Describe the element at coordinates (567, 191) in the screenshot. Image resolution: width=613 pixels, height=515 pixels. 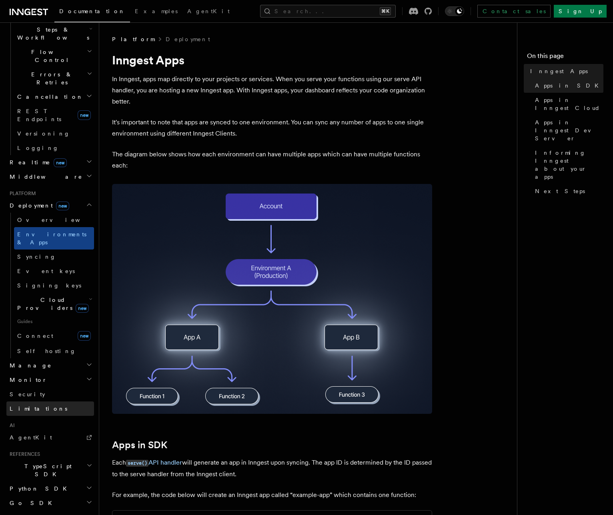
I see `a: Next Steps` at that location.